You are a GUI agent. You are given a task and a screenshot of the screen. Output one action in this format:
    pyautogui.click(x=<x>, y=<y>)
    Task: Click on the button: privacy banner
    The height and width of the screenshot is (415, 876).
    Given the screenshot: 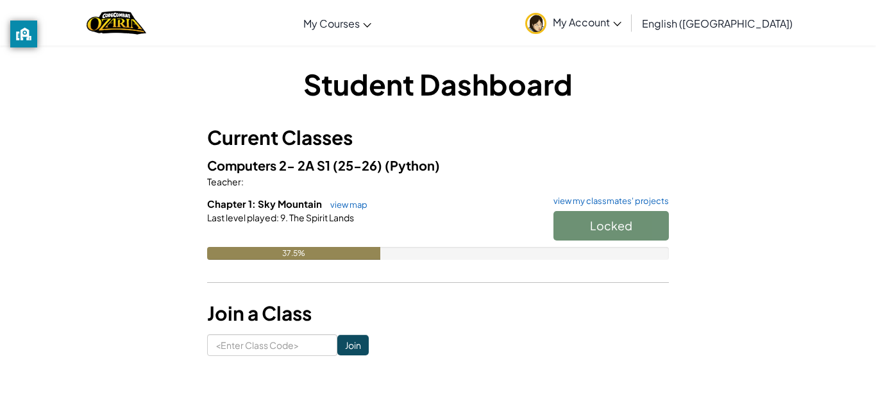 What is the action you would take?
    pyautogui.click(x=24, y=34)
    